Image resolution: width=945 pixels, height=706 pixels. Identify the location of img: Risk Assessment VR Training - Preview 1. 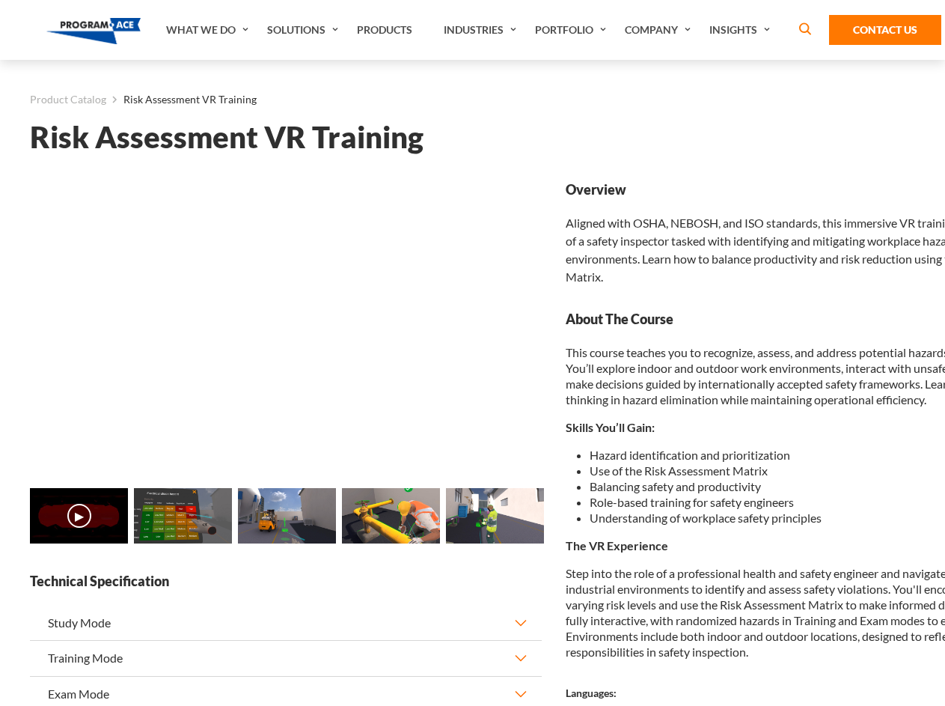
(183, 516).